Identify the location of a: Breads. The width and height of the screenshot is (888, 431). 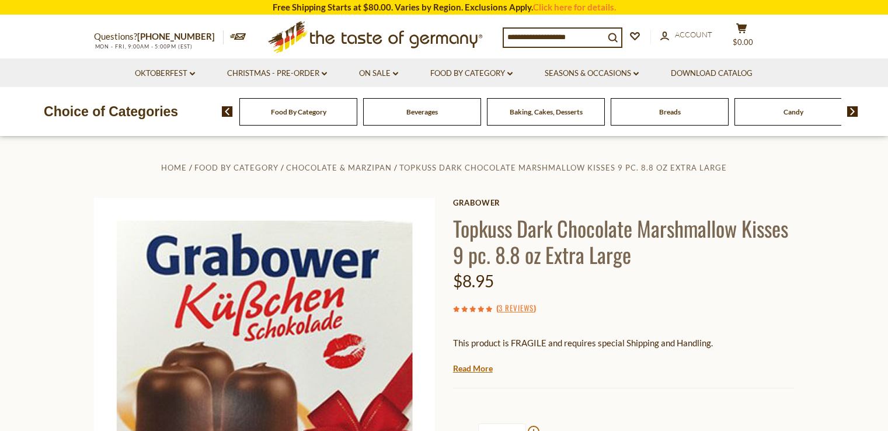
(669, 111).